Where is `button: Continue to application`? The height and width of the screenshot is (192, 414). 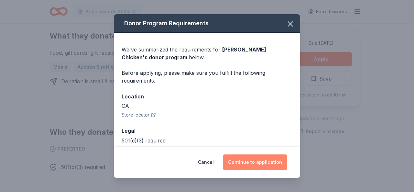 button: Continue to application is located at coordinates (255, 162).